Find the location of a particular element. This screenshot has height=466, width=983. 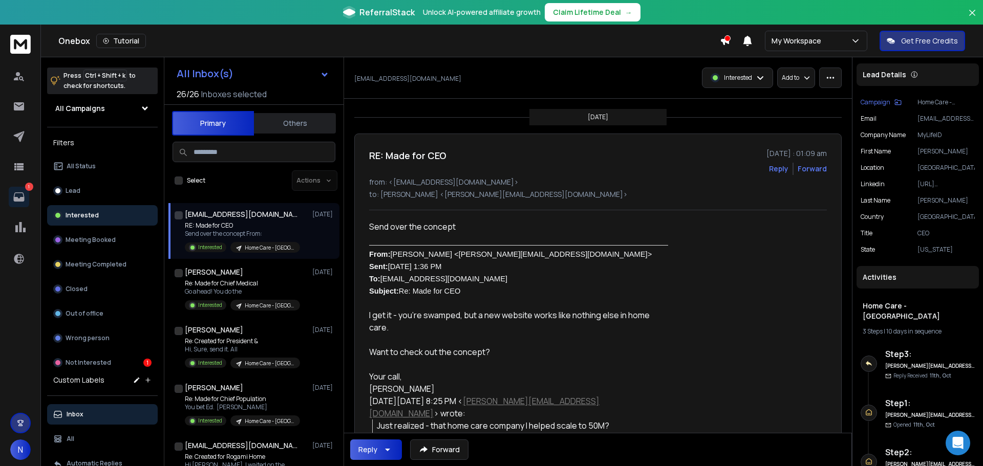

p: Inbox is located at coordinates (75, 415).